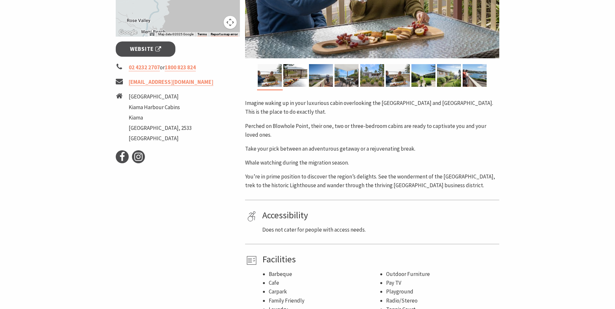 The image size is (615, 309). Describe the element at coordinates (230, 22) in the screenshot. I see `button: Map camera controls` at that location.